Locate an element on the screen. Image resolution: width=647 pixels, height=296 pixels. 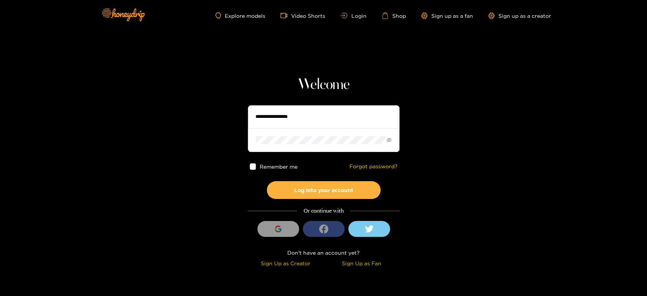
a: Sign up as a creator is located at coordinates (520, 16).